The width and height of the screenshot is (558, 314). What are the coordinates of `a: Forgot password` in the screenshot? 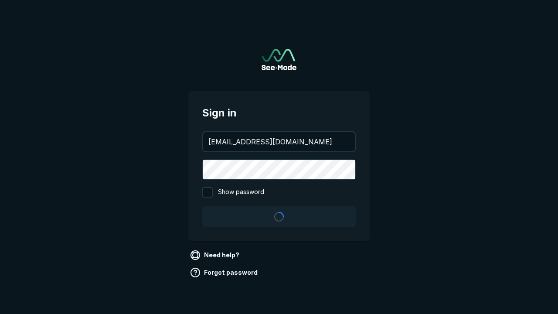 It's located at (225, 273).